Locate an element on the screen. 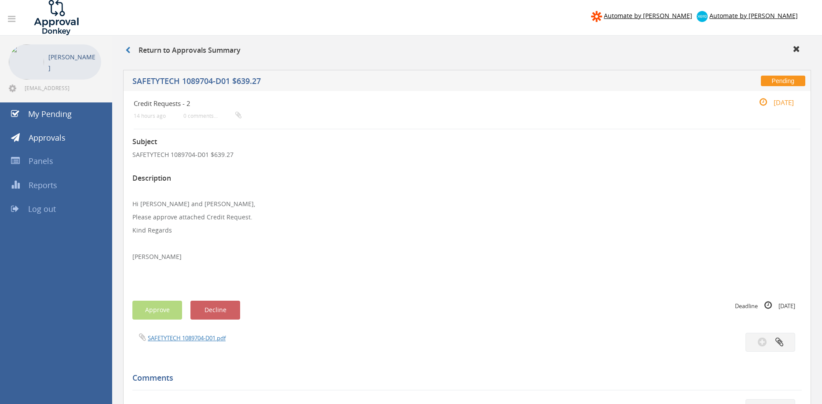 The image size is (822, 404). h4: Credit Requests - 2 is located at coordinates (411, 103).